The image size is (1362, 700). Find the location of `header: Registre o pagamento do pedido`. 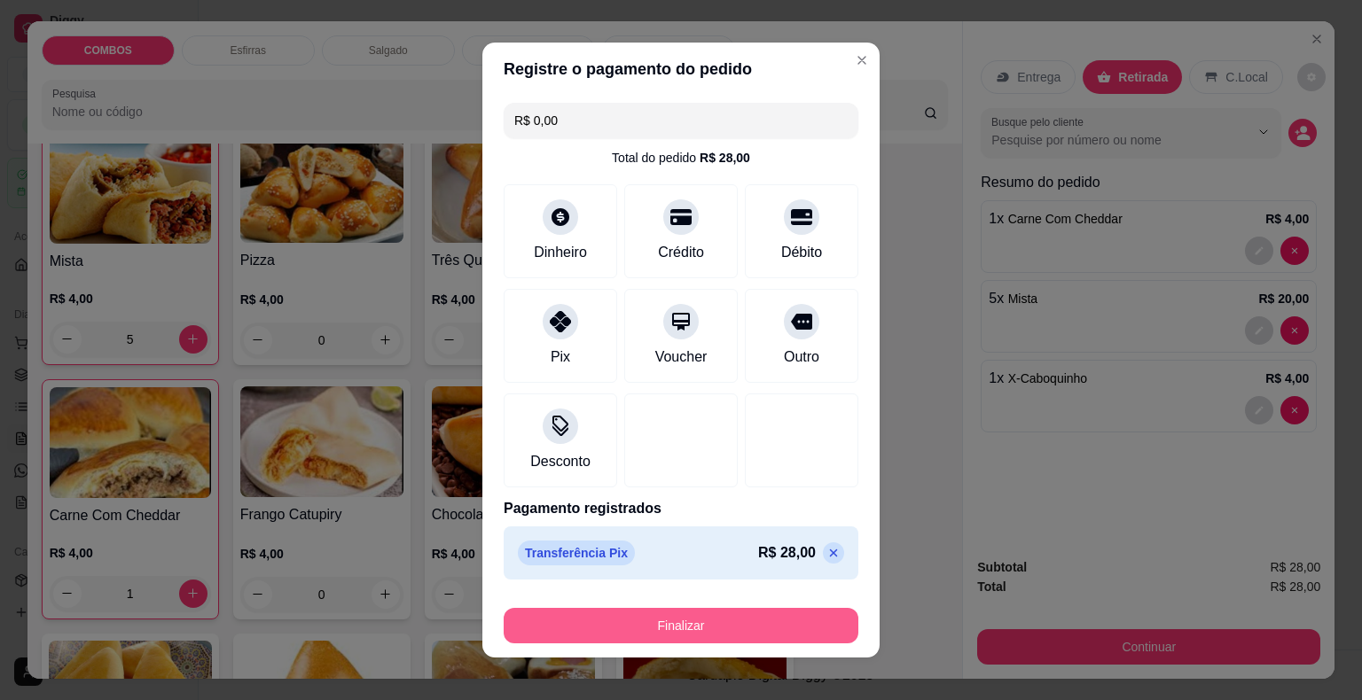

header: Registre o pagamento do pedido is located at coordinates (681, 69).